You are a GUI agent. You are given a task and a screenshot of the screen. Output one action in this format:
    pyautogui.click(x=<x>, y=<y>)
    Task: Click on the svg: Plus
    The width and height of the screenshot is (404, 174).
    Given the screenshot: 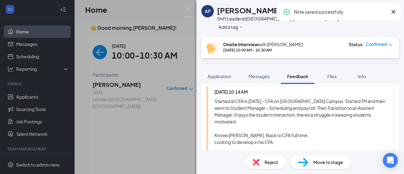 What is the action you would take?
    pyautogui.click(x=241, y=27)
    